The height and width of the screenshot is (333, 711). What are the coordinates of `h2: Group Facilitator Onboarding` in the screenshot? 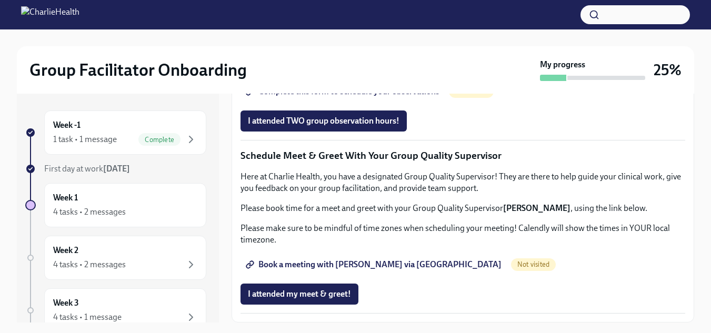 It's located at (138, 70).